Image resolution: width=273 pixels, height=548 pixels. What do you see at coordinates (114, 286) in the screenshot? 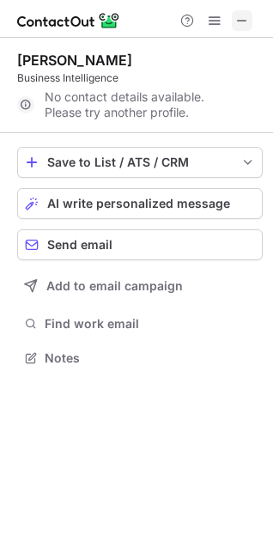
I see `span: Add to email campaign` at bounding box center [114, 286].